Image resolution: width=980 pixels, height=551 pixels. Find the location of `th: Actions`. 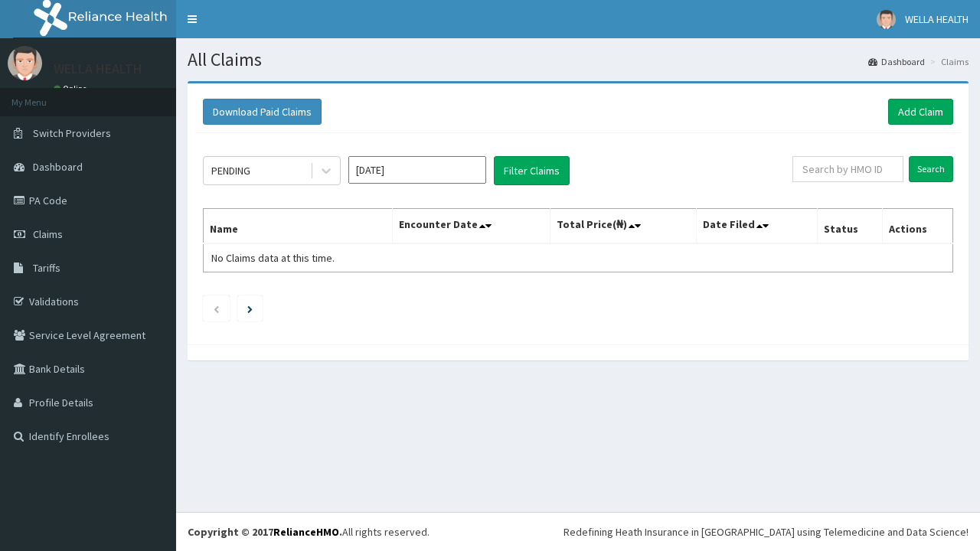

th: Actions is located at coordinates (917, 227).